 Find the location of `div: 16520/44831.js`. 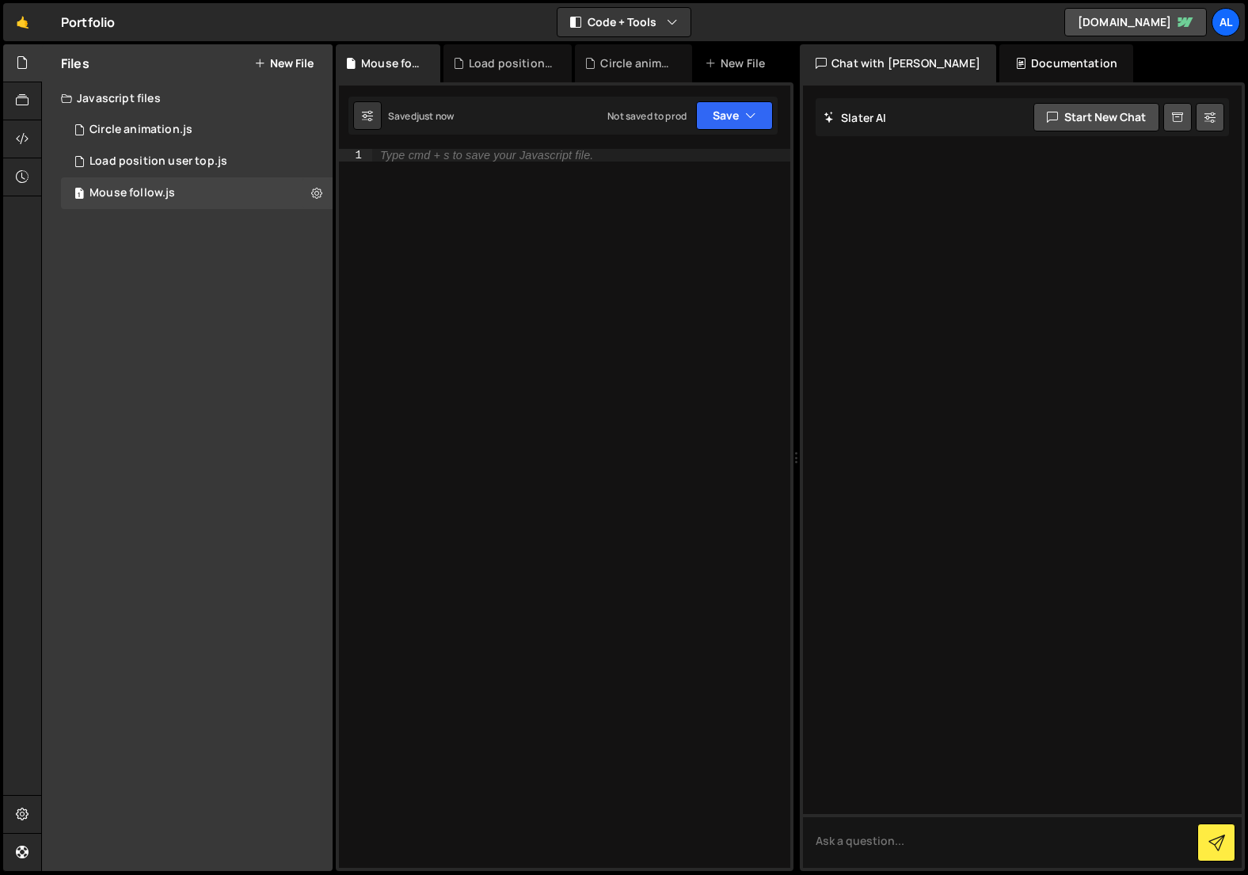

div: 16520/44831.js is located at coordinates (196, 130).